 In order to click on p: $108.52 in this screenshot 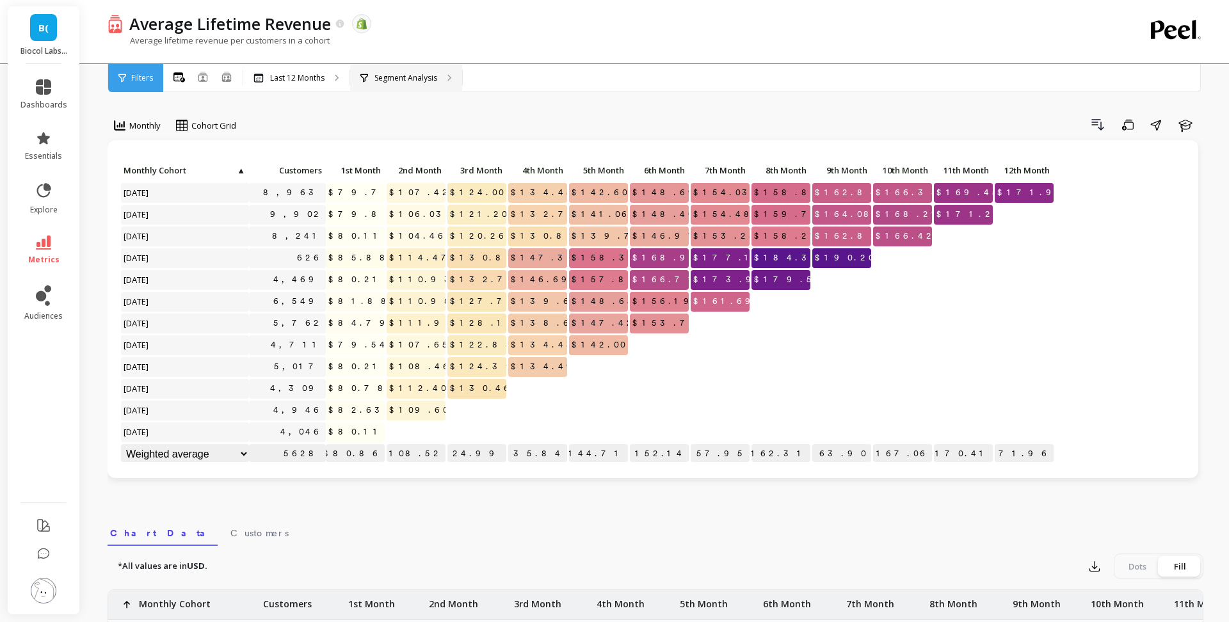, I will do `click(416, 454)`.